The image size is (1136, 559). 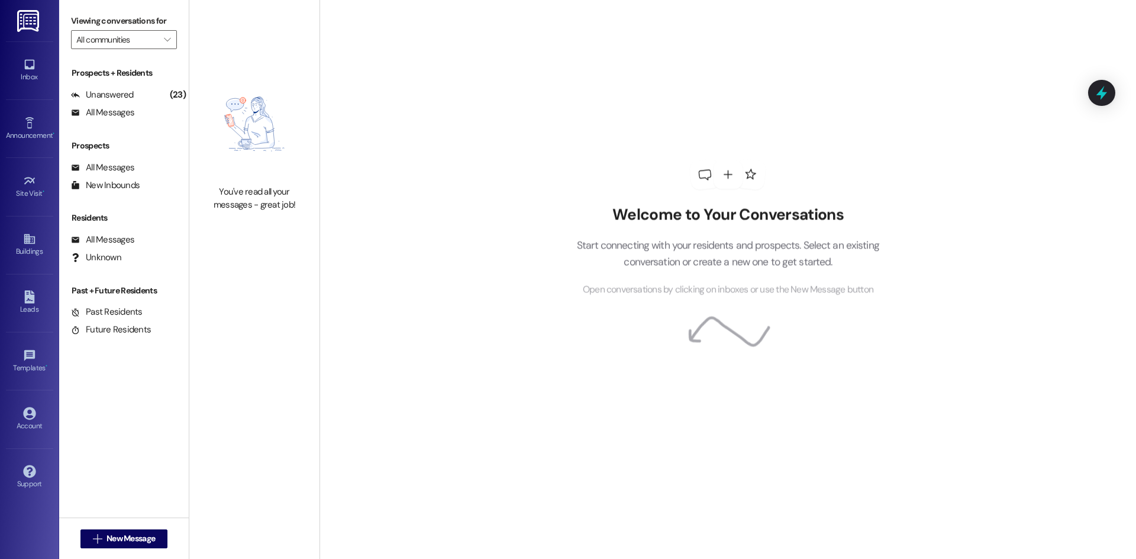 I want to click on button: New Message, so click(x=124, y=539).